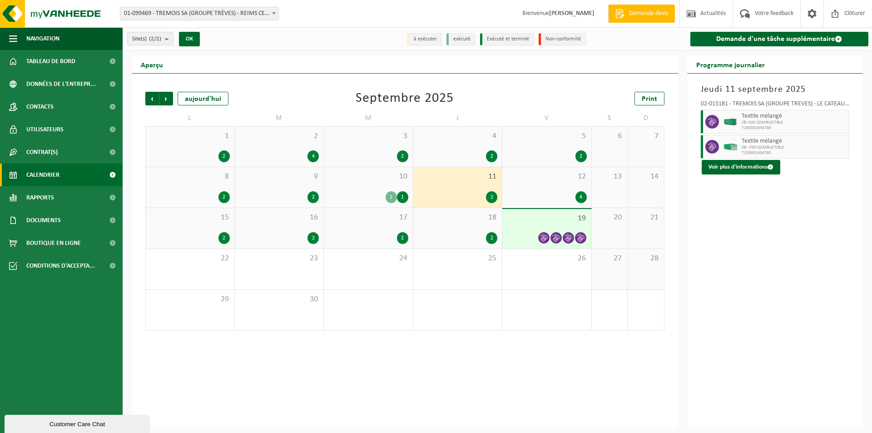 The width and height of the screenshot is (872, 433). What do you see at coordinates (73, 11) in the screenshot?
I see `div: Customer Care Chat` at bounding box center [73, 11].